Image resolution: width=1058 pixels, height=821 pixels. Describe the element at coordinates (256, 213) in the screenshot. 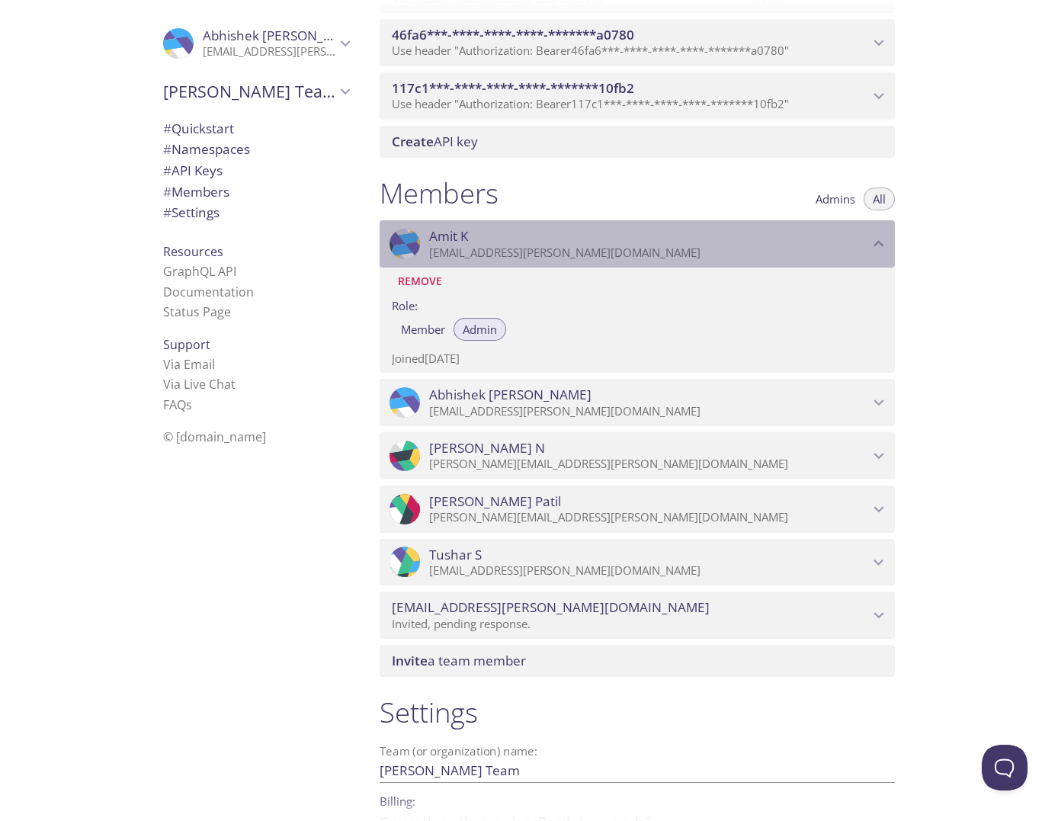

I see `div: Team Settings` at that location.